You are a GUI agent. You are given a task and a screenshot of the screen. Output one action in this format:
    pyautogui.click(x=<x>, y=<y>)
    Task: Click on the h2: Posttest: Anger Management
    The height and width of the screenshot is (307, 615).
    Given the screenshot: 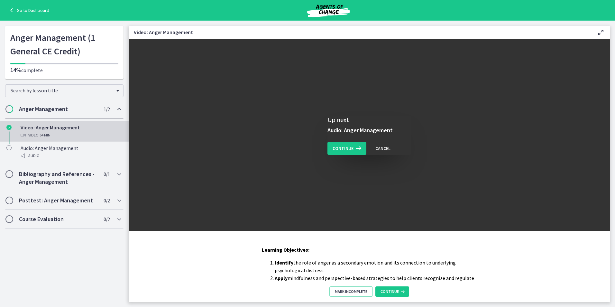 What is the action you would take?
    pyautogui.click(x=58, y=200)
    